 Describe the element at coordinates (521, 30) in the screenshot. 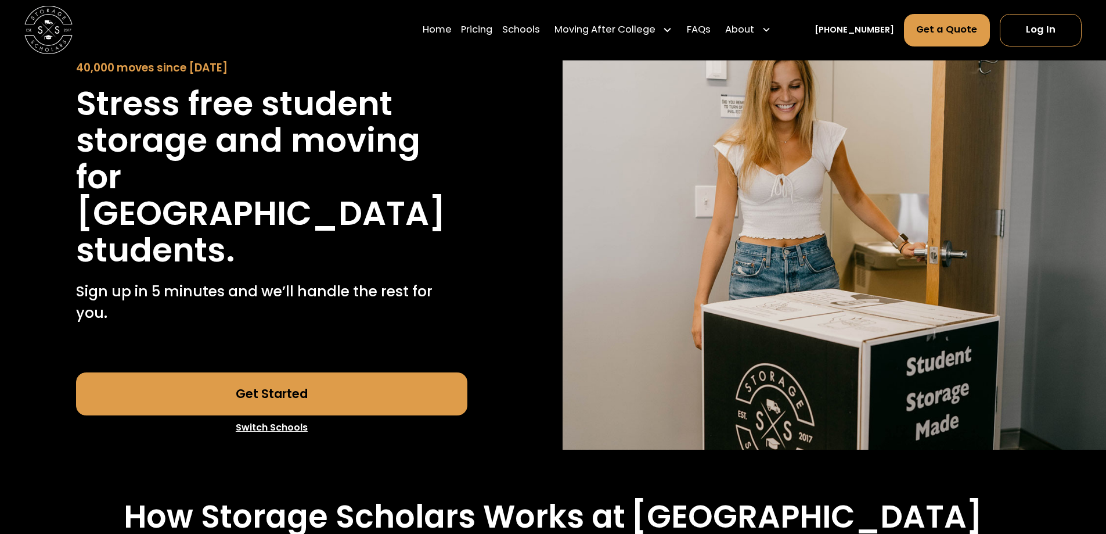

I see `a: Schools` at that location.